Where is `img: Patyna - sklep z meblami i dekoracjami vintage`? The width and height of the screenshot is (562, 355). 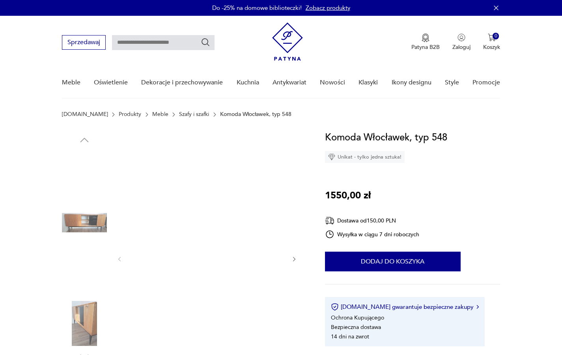
img: Patyna - sklep z meblami i dekoracjami vintage is located at coordinates (287, 41).